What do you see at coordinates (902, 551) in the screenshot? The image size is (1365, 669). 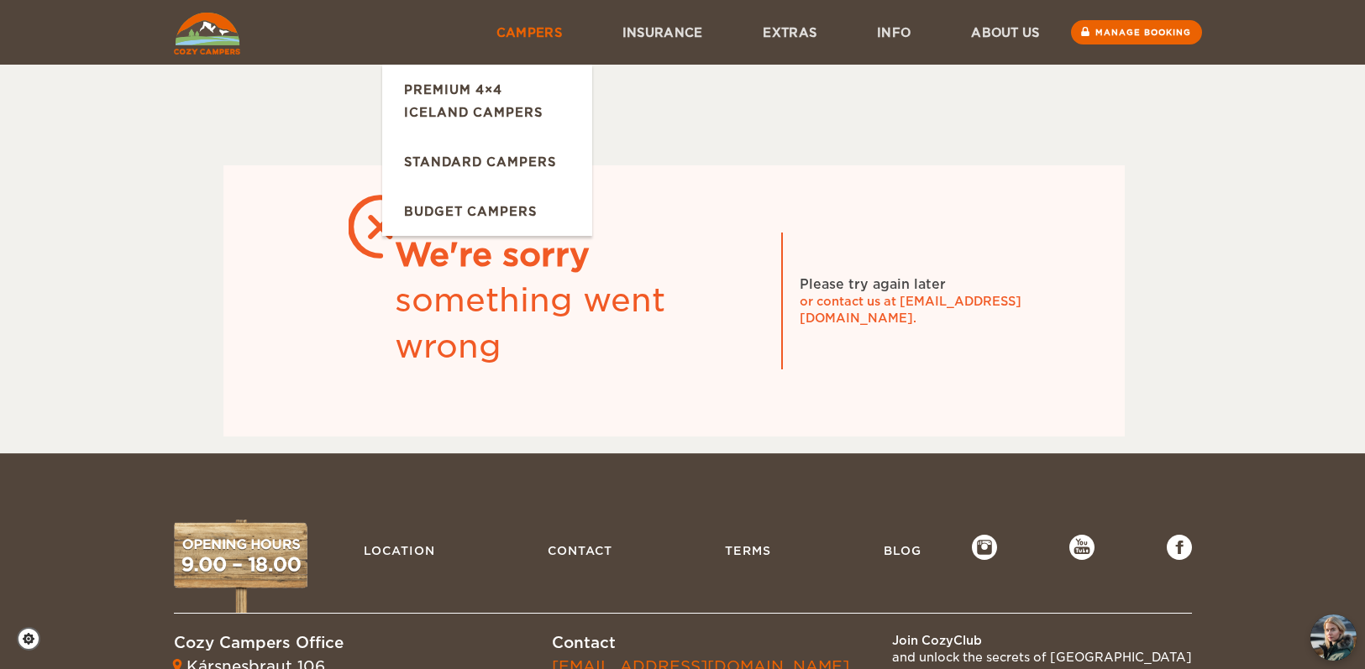 I see `a: Blog` at bounding box center [902, 551].